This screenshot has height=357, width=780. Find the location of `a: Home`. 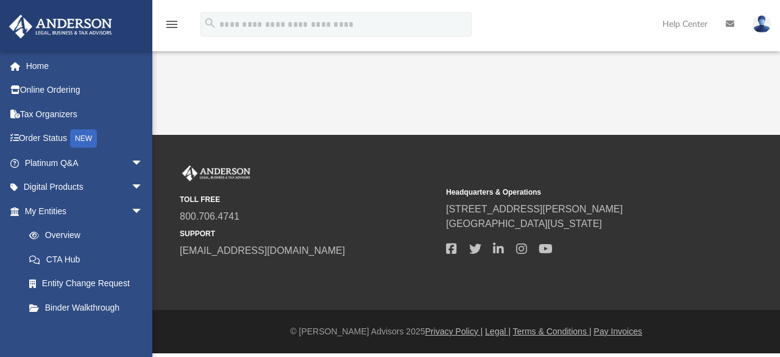

a: Home is located at coordinates (85, 66).